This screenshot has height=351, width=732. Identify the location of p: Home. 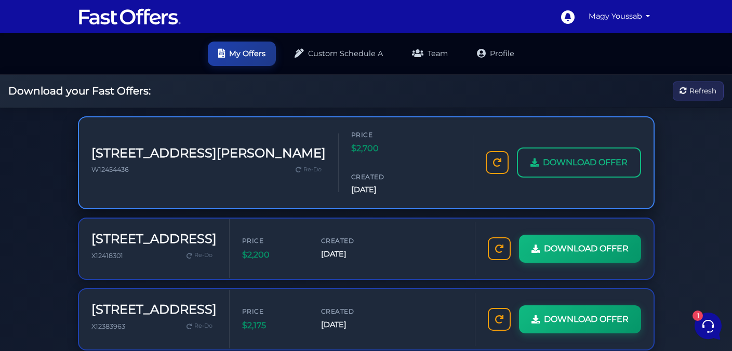
(40, 275).